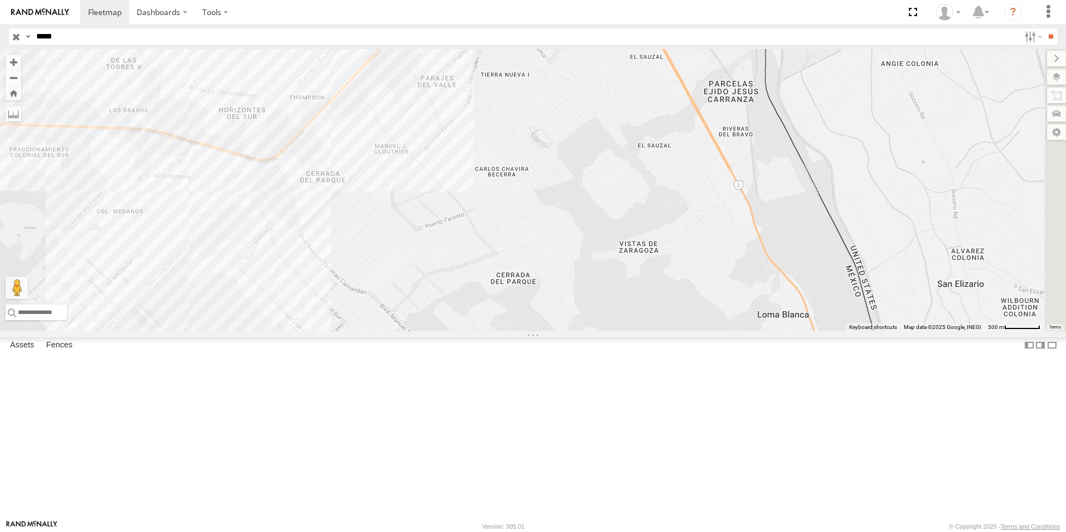 The width and height of the screenshot is (1066, 532). What do you see at coordinates (13, 77) in the screenshot?
I see `button: Zoom out` at bounding box center [13, 77].